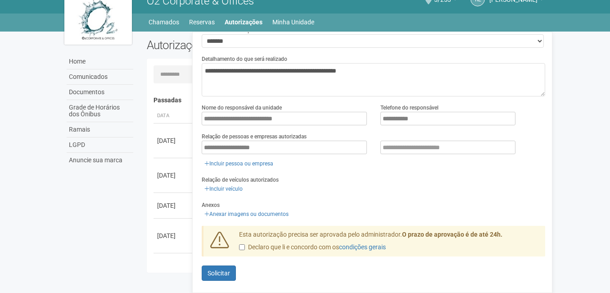  Describe the element at coordinates (242, 108) in the screenshot. I see `label: Nome do responsável da unidade` at that location.